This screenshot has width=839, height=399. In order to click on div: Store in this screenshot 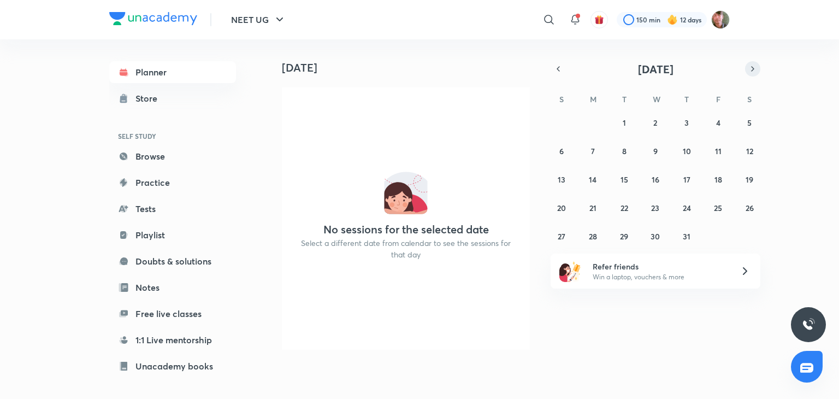, I will do `click(150, 98)`.